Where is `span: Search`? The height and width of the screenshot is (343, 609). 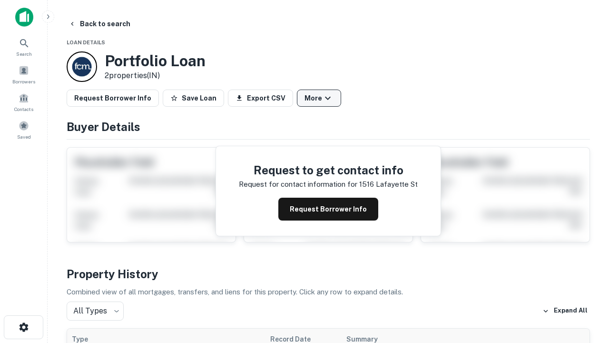 span: Search is located at coordinates (24, 54).